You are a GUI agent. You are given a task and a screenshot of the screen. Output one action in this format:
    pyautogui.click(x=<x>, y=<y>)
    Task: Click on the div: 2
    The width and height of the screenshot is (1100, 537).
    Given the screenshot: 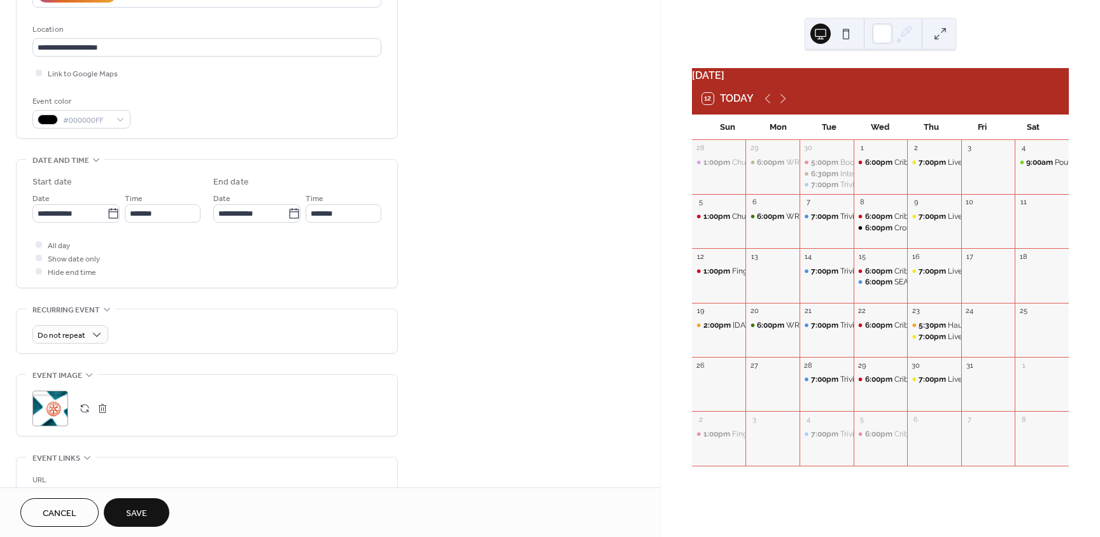 What is the action you would take?
    pyautogui.click(x=916, y=148)
    